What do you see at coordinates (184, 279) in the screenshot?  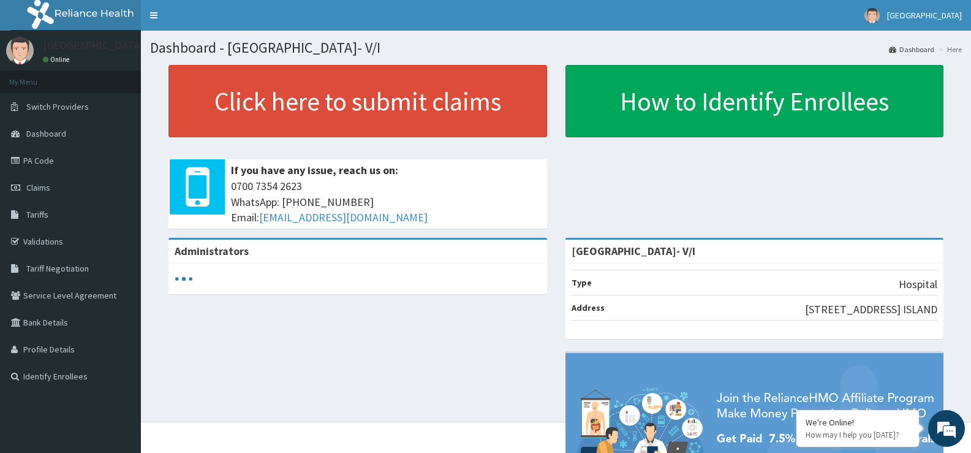 I see `svg: audio-loading` at bounding box center [184, 279].